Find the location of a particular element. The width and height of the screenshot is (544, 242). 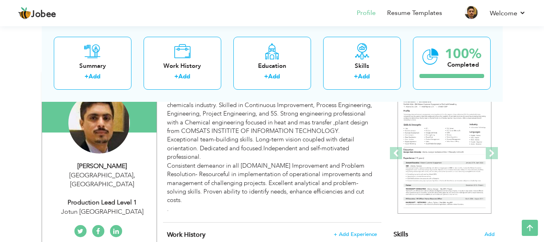

a: Welcome is located at coordinates (507, 13).